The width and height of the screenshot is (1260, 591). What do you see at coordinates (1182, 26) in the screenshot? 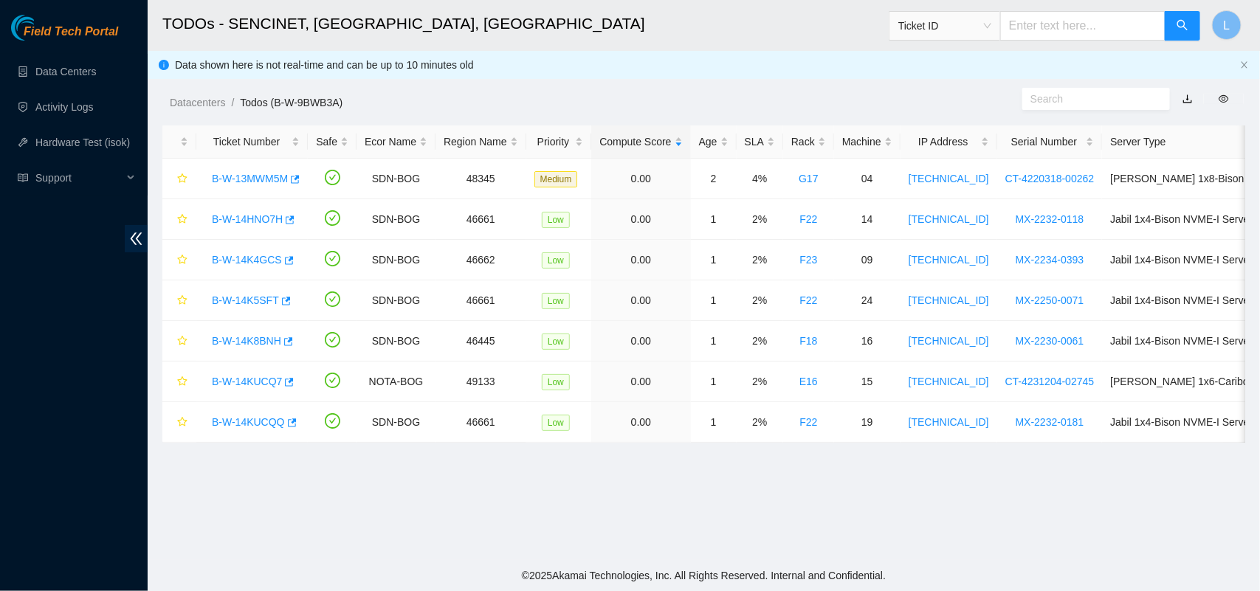
I see `button: search` at bounding box center [1182, 26].